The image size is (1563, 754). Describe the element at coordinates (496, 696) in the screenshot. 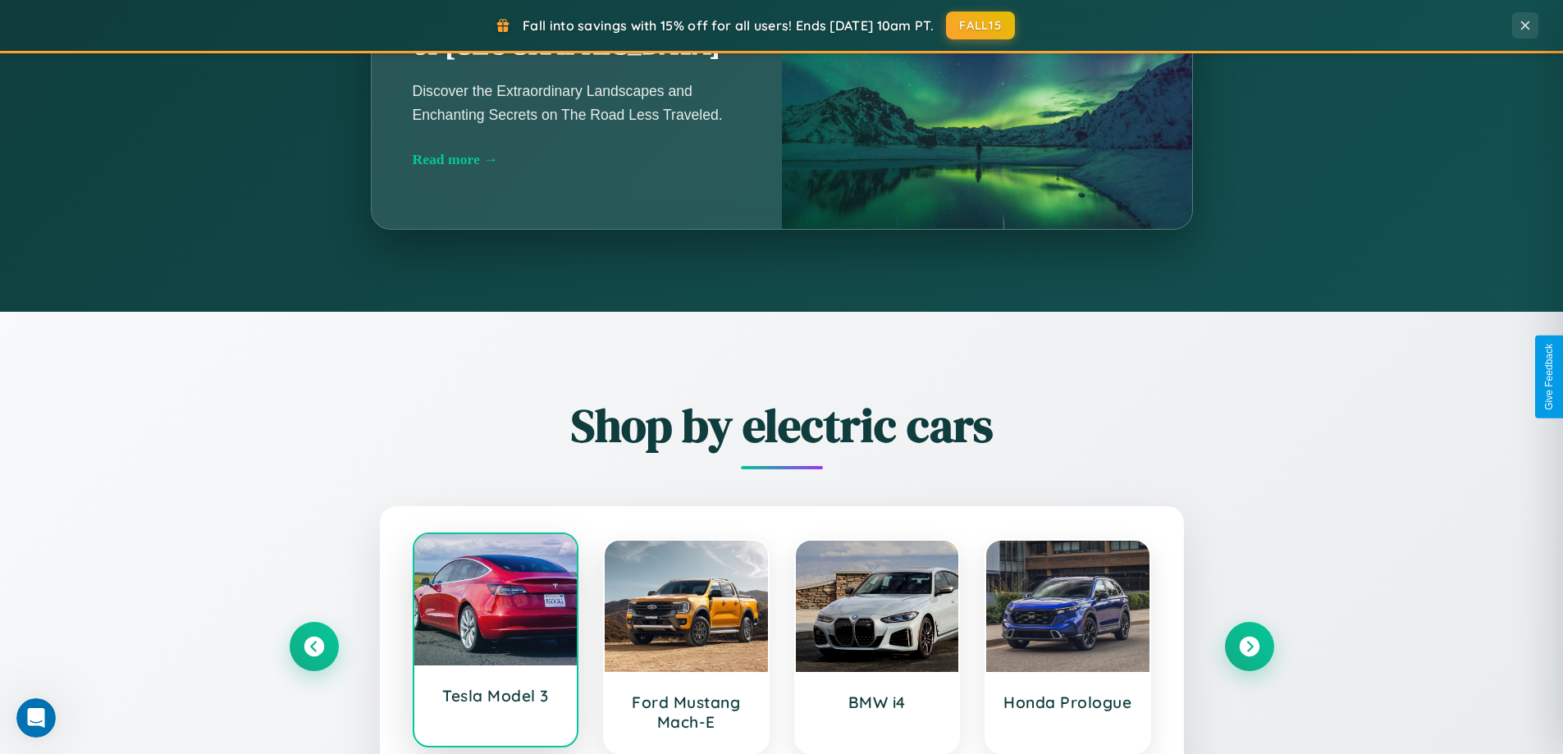

I see `h3: Tesla Model 3` at that location.